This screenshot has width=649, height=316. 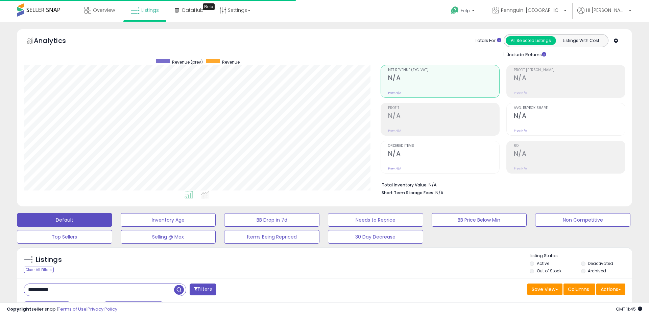 What do you see at coordinates (39, 270) in the screenshot?
I see `div: Clear All Filters` at bounding box center [39, 270].